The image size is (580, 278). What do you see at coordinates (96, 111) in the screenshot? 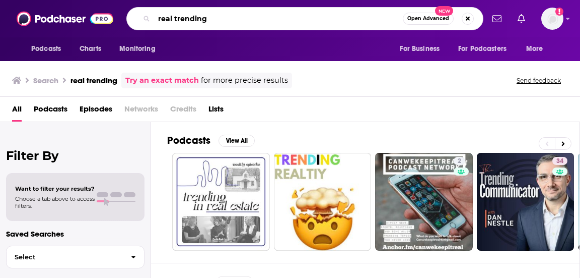
I see `span: Episodes` at bounding box center [96, 111].